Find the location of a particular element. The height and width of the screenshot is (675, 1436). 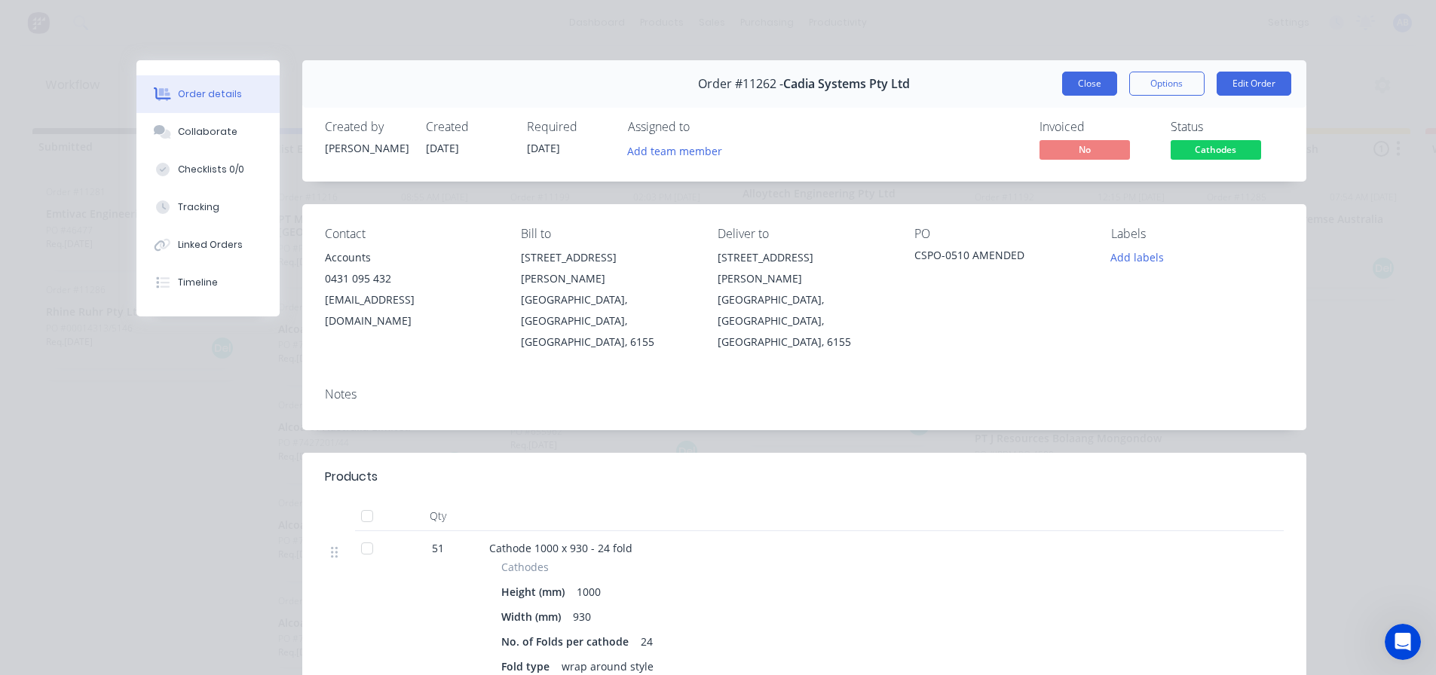

div: No. of Folds per cathode is located at coordinates (568, 641).